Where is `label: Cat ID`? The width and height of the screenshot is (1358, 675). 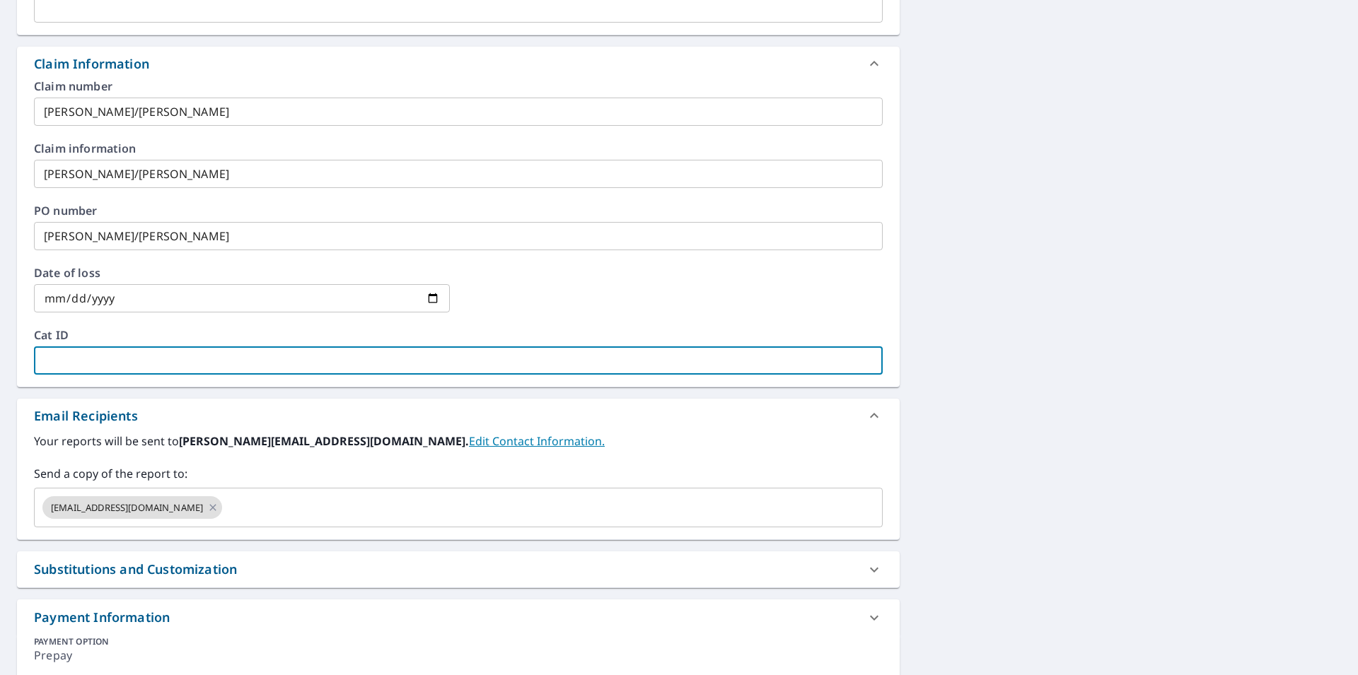 label: Cat ID is located at coordinates (458, 335).